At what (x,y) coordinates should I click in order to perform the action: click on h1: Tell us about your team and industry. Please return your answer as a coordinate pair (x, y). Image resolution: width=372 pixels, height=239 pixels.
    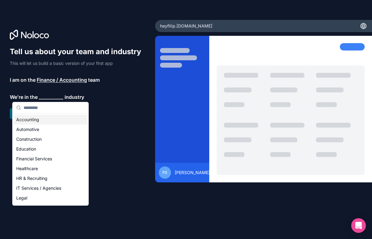
    Looking at the image, I should click on (77, 52).